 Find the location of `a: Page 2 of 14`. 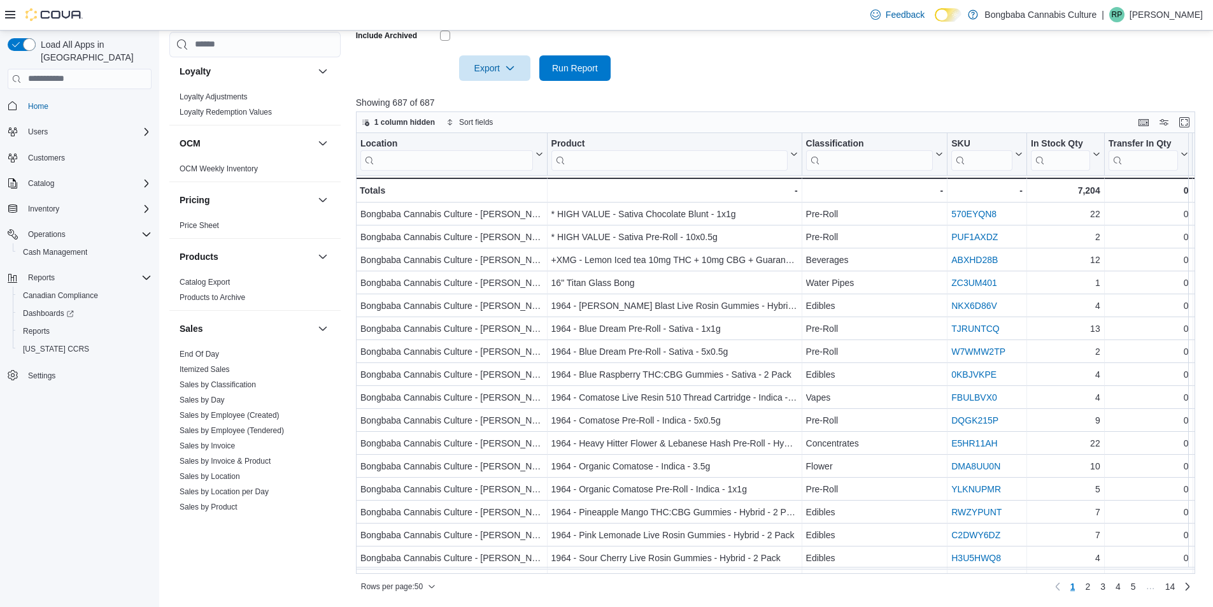

a: Page 2 of 14 is located at coordinates (1088, 587).